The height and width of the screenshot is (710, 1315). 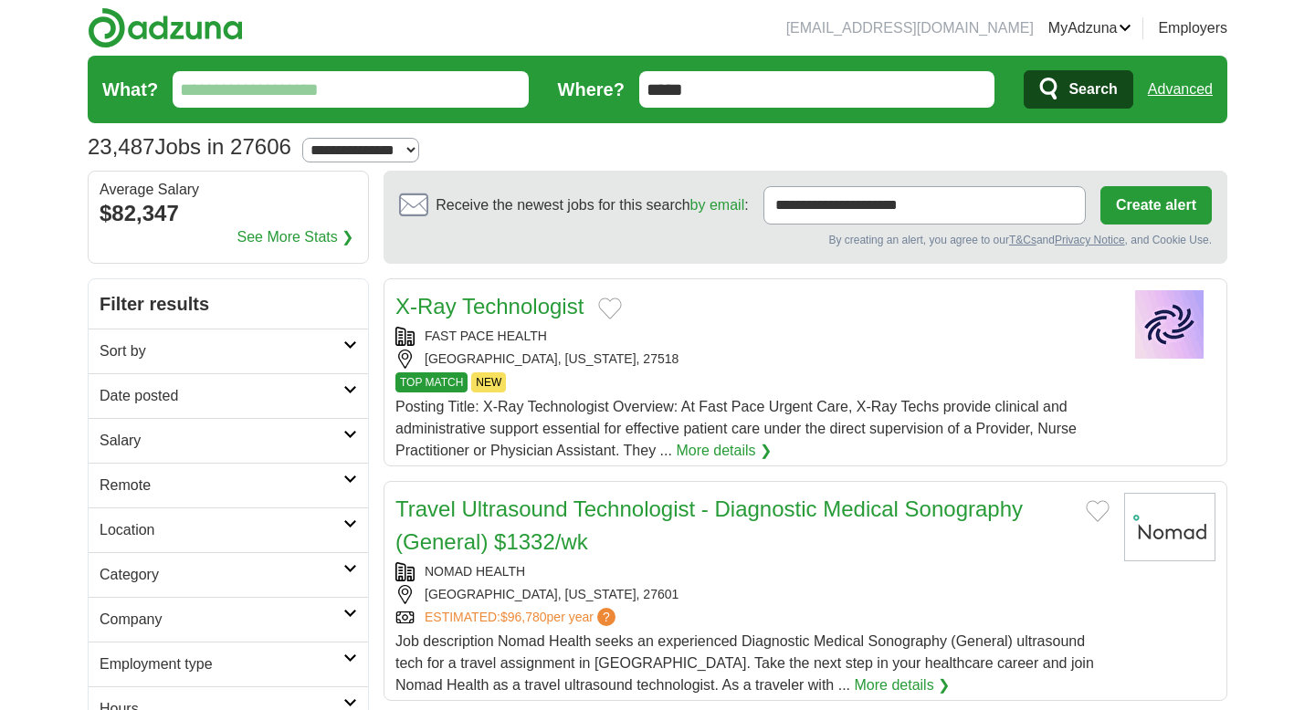 What do you see at coordinates (296, 237) in the screenshot?
I see `a: See More Stats ❯` at bounding box center [296, 237].